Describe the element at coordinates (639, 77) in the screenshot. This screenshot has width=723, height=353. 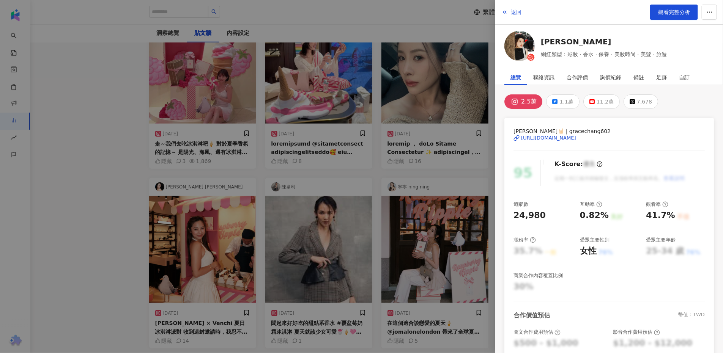
I see `div: 備註` at that location.